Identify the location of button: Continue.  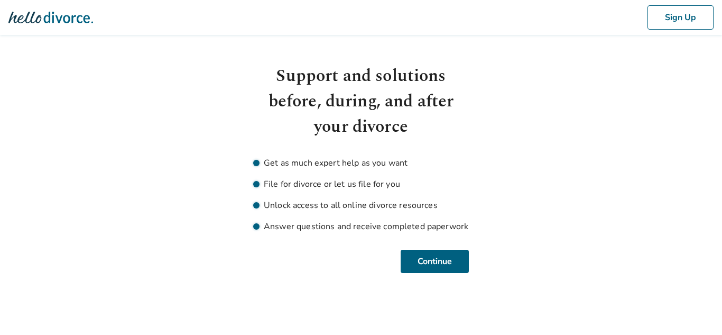
(434, 261).